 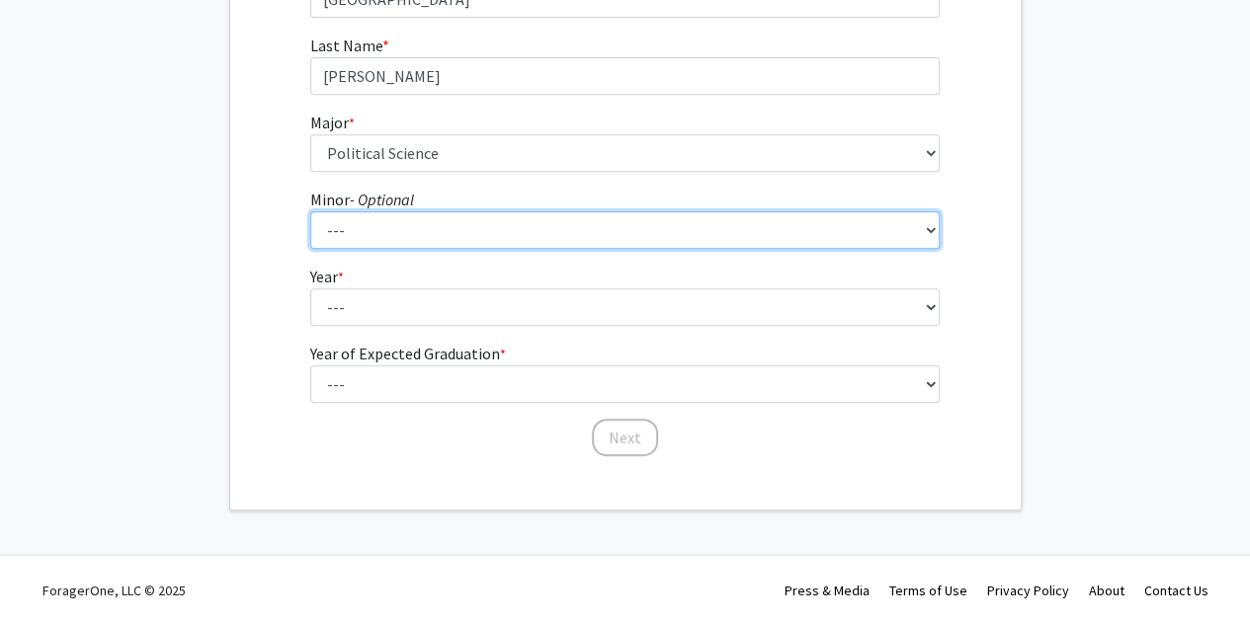 What do you see at coordinates (332, 122) in the screenshot?
I see `label: Major` at bounding box center [332, 122].